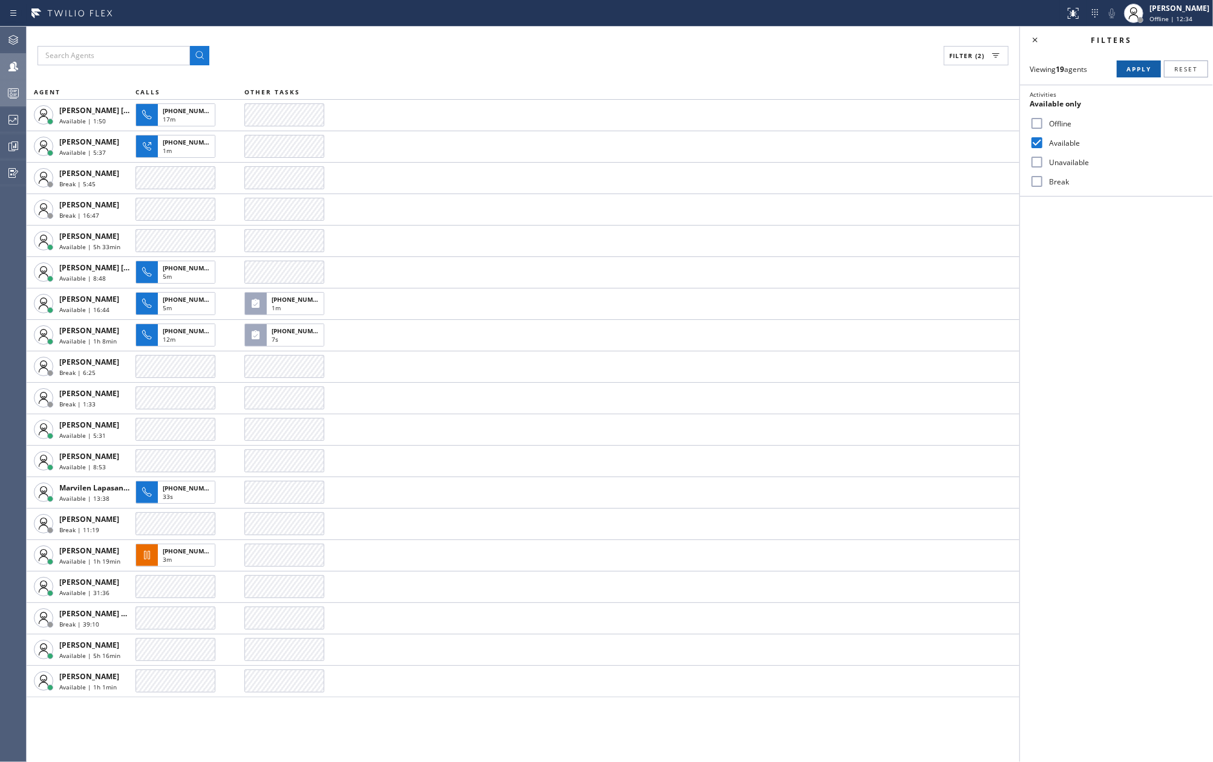 This screenshot has height=762, width=1213. I want to click on span: Available | 13:38, so click(84, 499).